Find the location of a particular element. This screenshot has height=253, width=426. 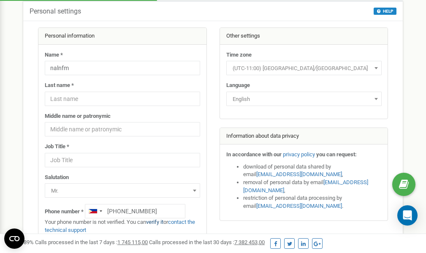

p: Your phone number is not verified. You can or is located at coordinates (122, 226).